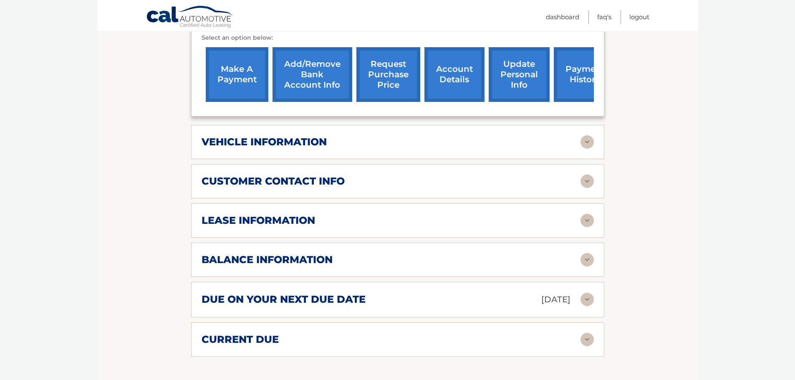  Describe the element at coordinates (585, 74) in the screenshot. I see `a: payment history` at that location.